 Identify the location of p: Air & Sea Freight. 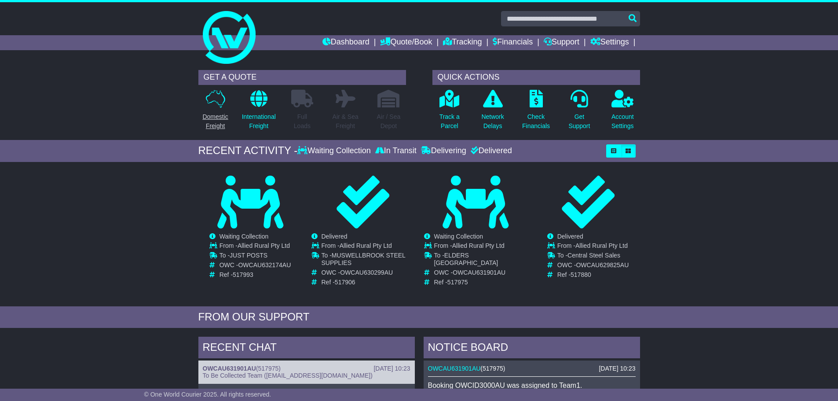
(345, 121).